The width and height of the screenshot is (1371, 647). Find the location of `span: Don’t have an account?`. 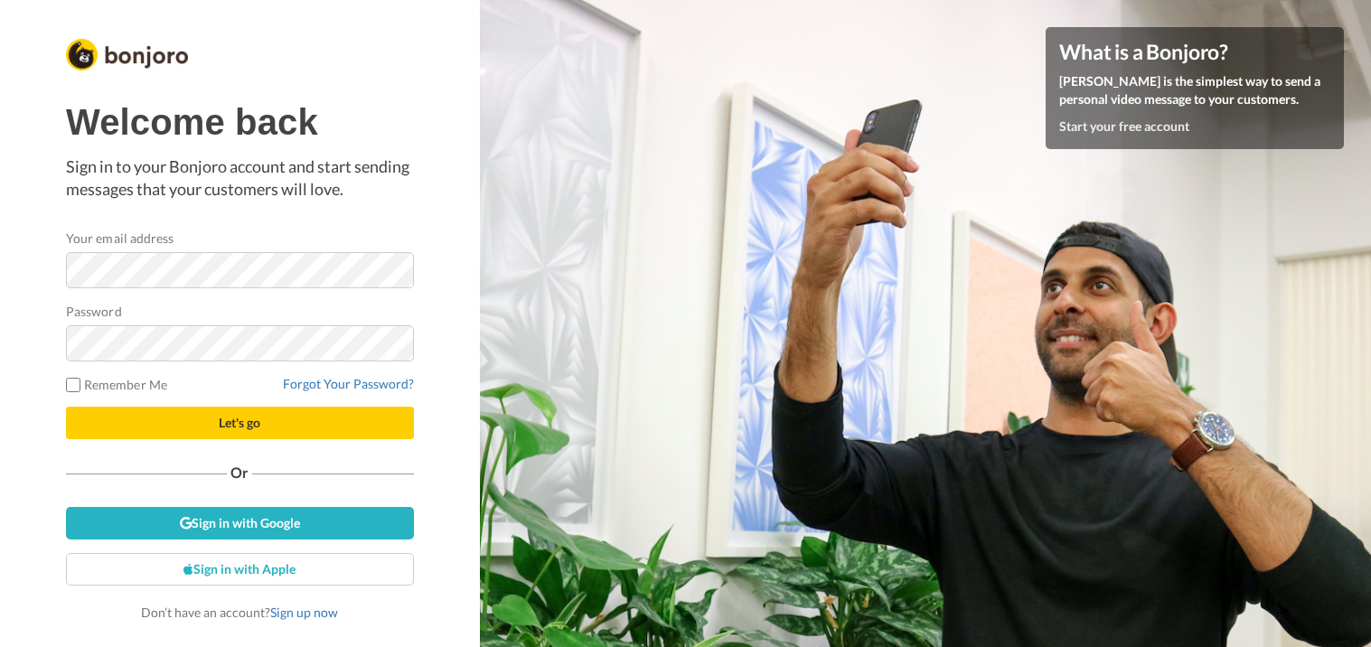

span: Don’t have an account? is located at coordinates (239, 612).